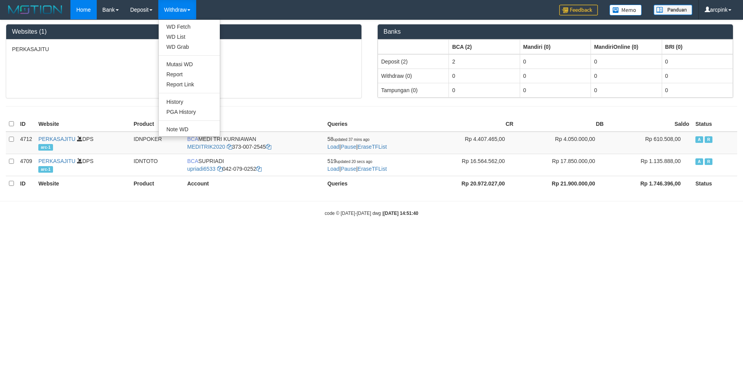  Describe the element at coordinates (184, 49) in the screenshot. I see `p: PERKASAJITU` at that location.